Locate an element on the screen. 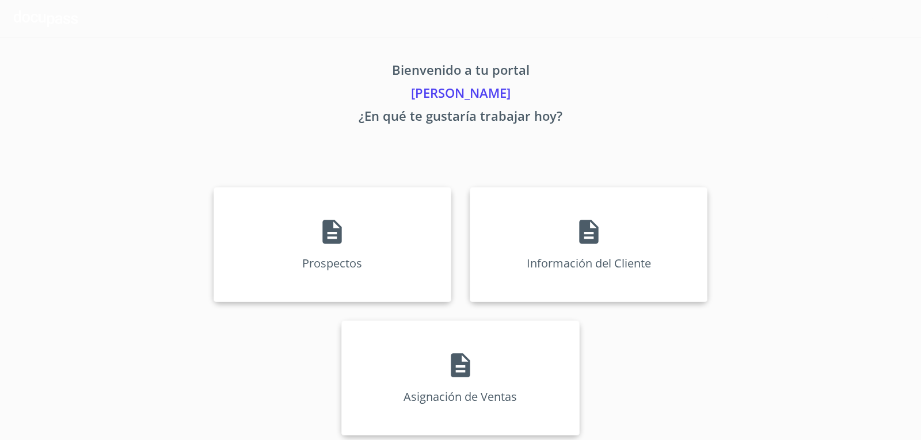 The width and height of the screenshot is (921, 440). p: ¿En qué te gustaría trabajar hoy? is located at coordinates (460, 118).